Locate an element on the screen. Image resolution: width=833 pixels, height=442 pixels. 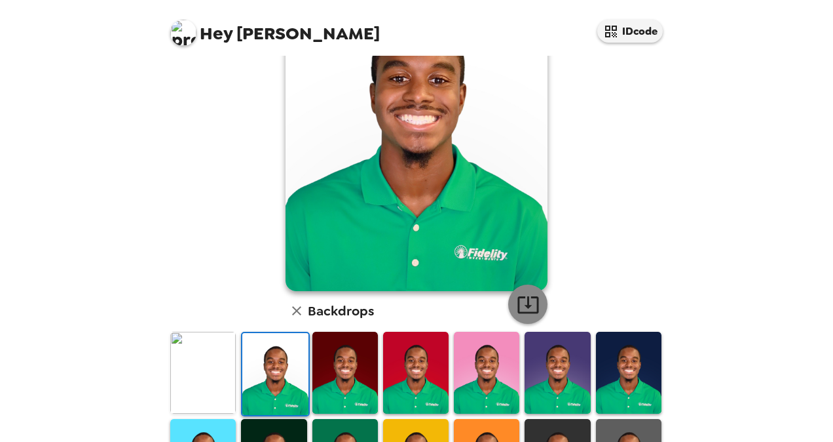
img: profile pic is located at coordinates (183, 33).